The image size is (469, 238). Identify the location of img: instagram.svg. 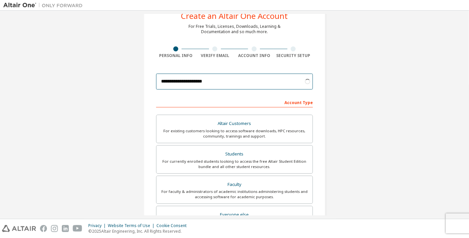
(54, 228).